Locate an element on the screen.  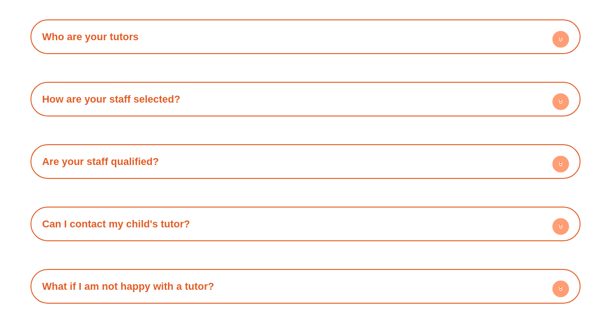
div: Chat Widget is located at coordinates (532, 278).